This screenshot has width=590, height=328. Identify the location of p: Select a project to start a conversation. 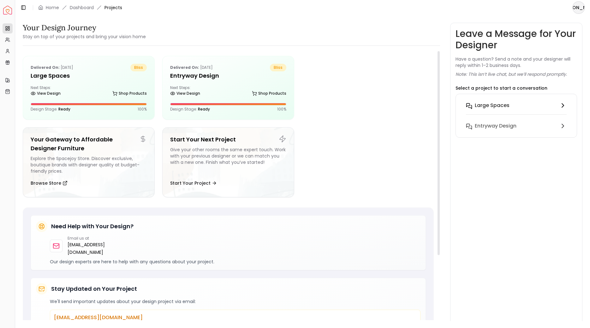
(502, 88).